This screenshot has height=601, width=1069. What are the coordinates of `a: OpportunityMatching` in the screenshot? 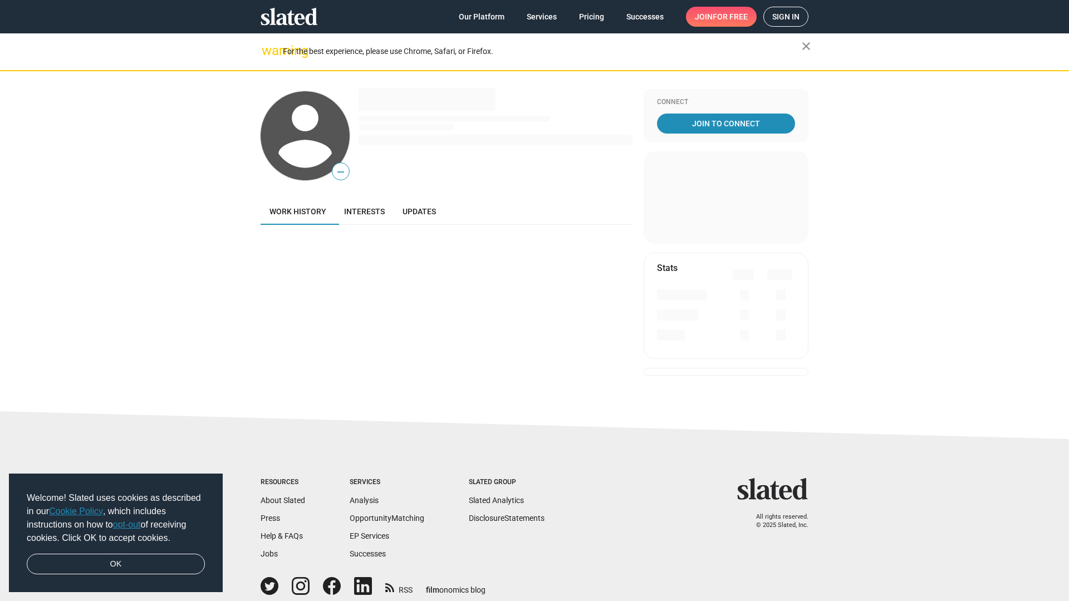 It's located at (387, 518).